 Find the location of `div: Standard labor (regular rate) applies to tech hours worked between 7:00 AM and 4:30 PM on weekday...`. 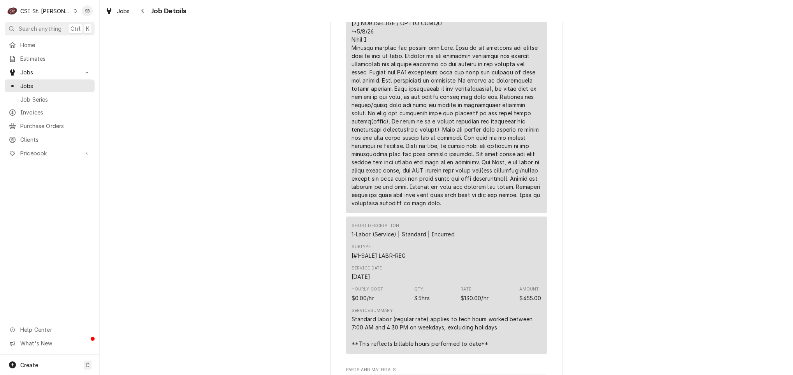

div: Standard labor (regular rate) applies to tech hours worked between 7:00 AM and 4:30 PM on weekday... is located at coordinates (446, 331).